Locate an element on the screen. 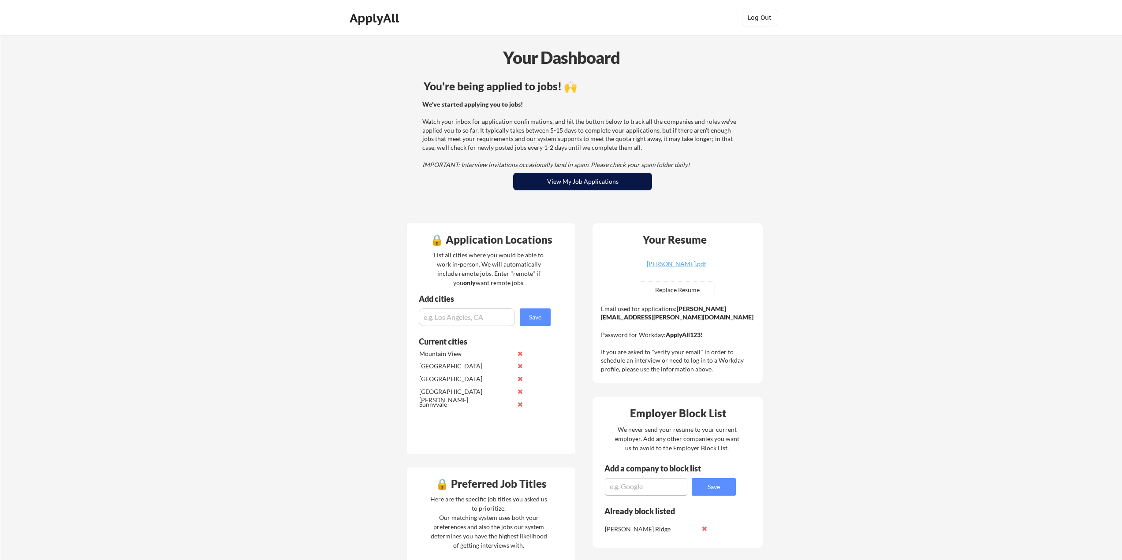  button: View My Job Applications is located at coordinates (582, 182).